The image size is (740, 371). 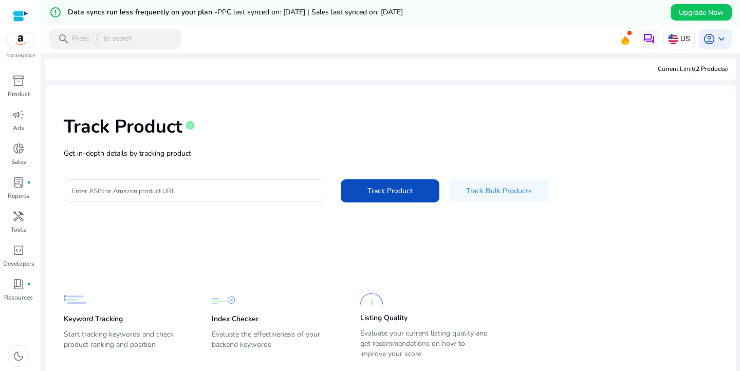 What do you see at coordinates (701, 12) in the screenshot?
I see `span: Upgrade Now` at bounding box center [701, 12].